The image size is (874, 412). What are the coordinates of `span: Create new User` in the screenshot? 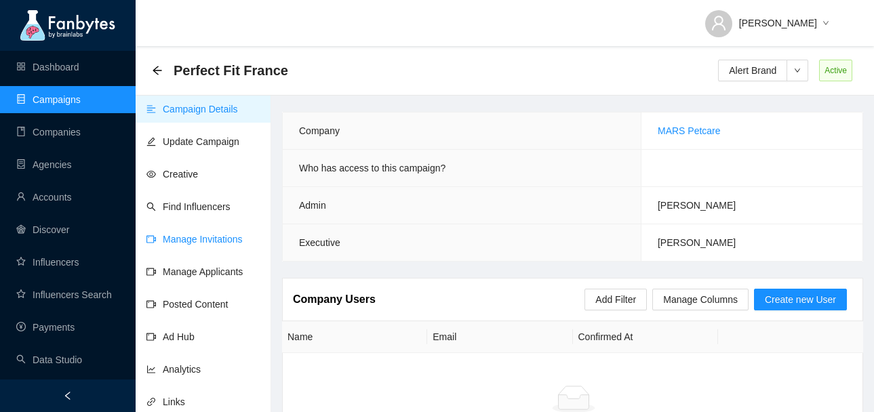 It's located at (800, 300).